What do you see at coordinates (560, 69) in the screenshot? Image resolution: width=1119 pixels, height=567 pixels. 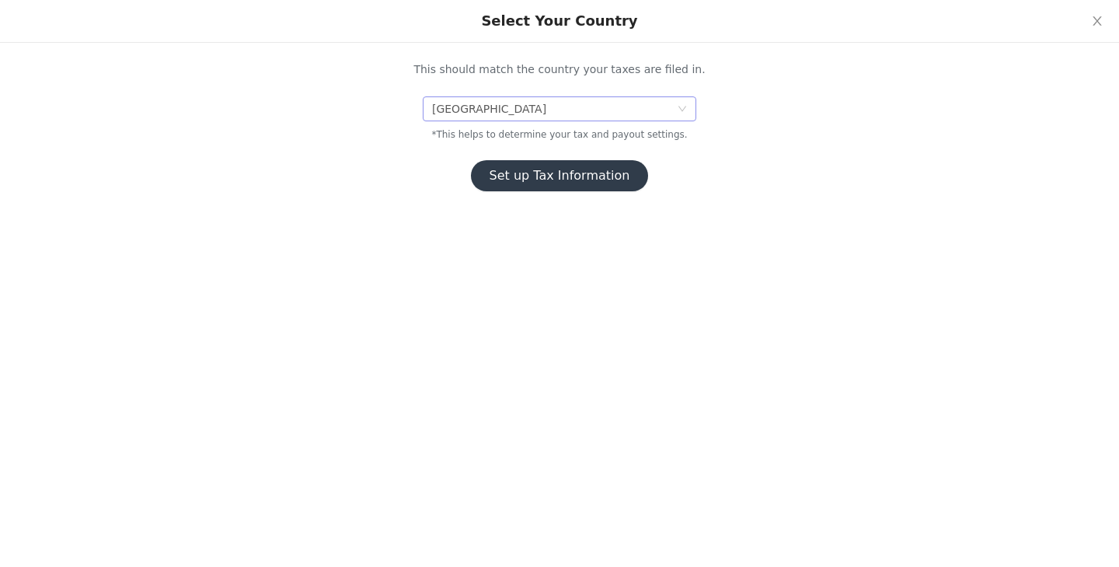 I see `p: This should match the country your taxes are filed in.` at bounding box center [560, 69].